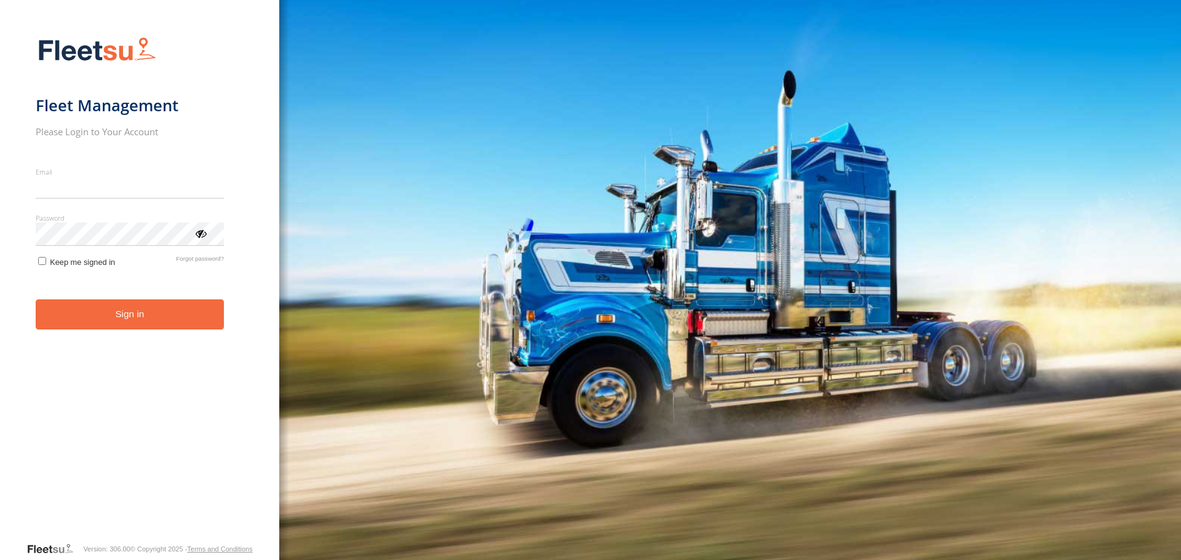 The height and width of the screenshot is (560, 1181). I want to click on h2: Please Login to Your Account, so click(130, 132).